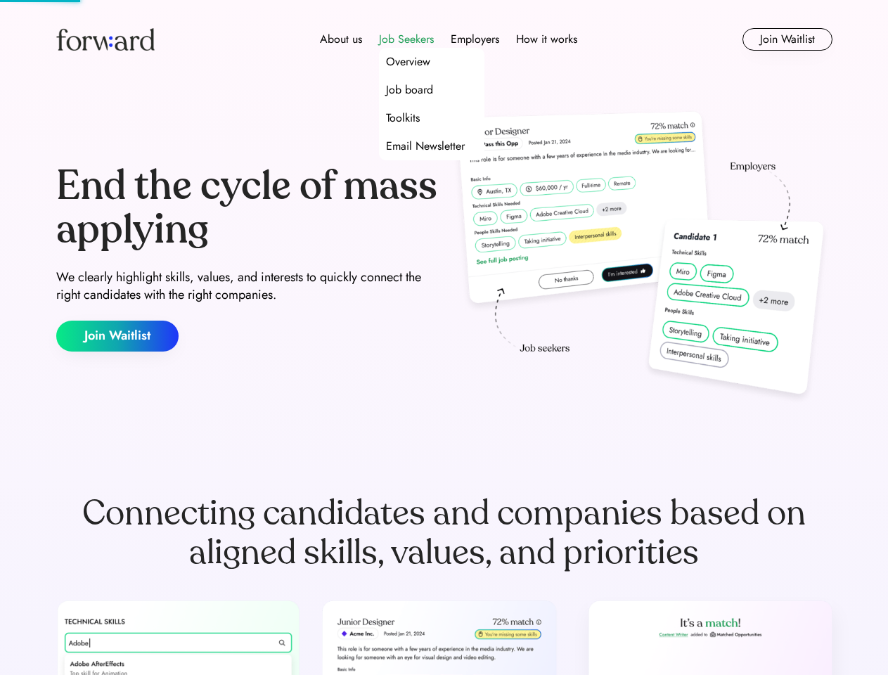 This screenshot has width=888, height=675. What do you see at coordinates (248, 207) in the screenshot?
I see `div: End the cycle of mass applying` at bounding box center [248, 207].